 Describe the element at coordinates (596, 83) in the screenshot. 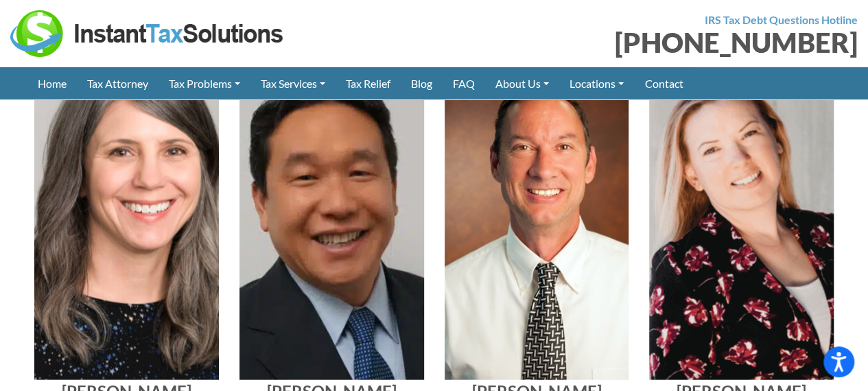

I see `a: Locations` at that location.